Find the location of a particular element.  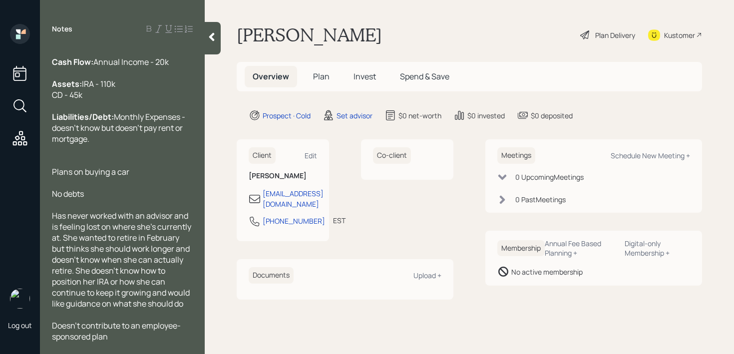

div: Annual Fee Based Planning + is located at coordinates (581, 248).